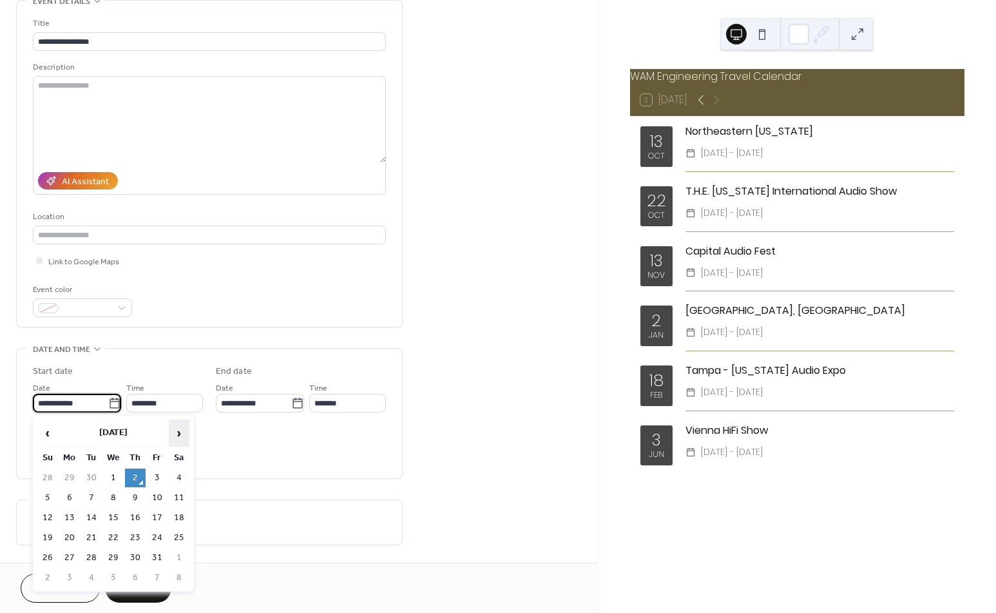 This screenshot has height=613, width=996. I want to click on span: Cancel, so click(60, 589).